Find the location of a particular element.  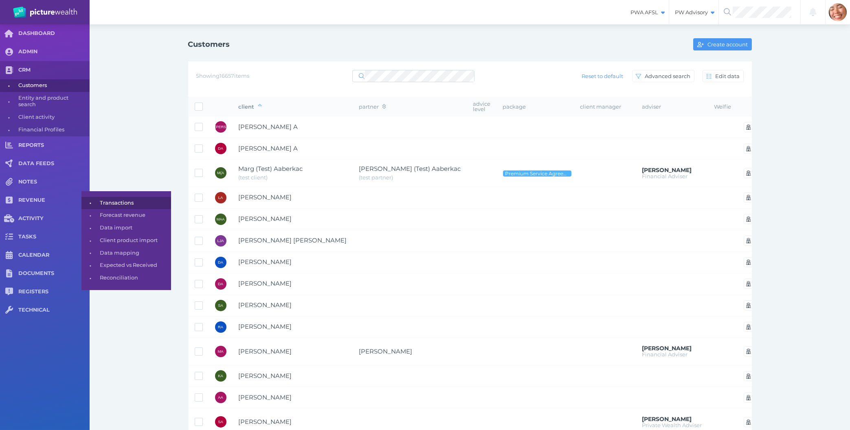

span: Mustafa Al Abbasi is located at coordinates (265, 219).